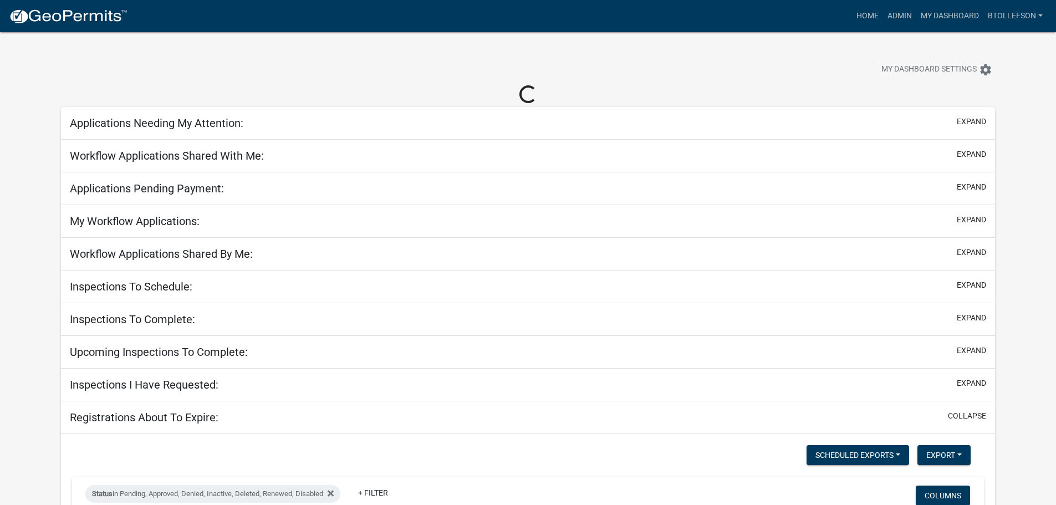 The width and height of the screenshot is (1056, 505). Describe the element at coordinates (144, 385) in the screenshot. I see `h5: Inspections I Have Requested:` at that location.